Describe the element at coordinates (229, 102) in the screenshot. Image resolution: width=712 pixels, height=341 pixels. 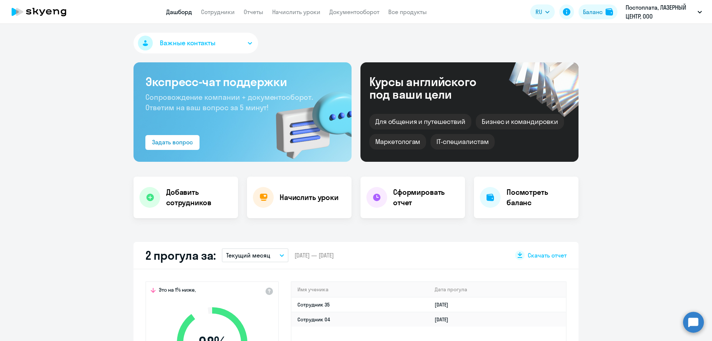
I see `span: Сопровождение компании + документооборот. Ответим на ваш вопрос за 5 минут!` at that location.